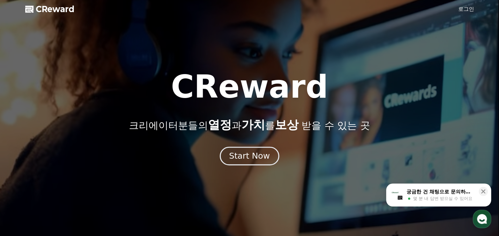 This screenshot has width=499, height=236. What do you see at coordinates (105, 190) in the screenshot?
I see `a: 설정` at bounding box center [105, 190].